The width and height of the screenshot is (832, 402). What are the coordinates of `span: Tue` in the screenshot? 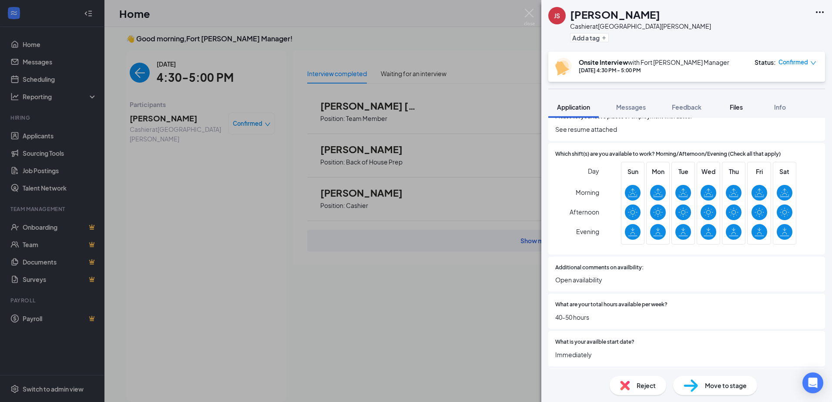 It's located at (683, 171).